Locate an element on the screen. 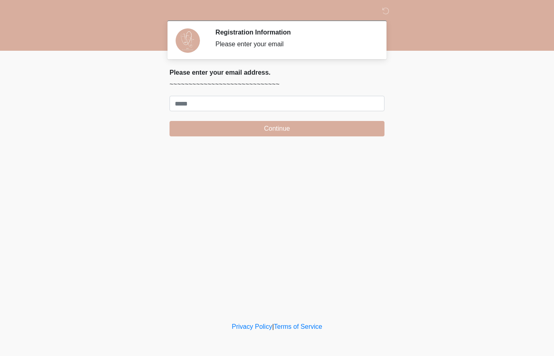 This screenshot has height=356, width=554. a: Terms of Service is located at coordinates (298, 326).